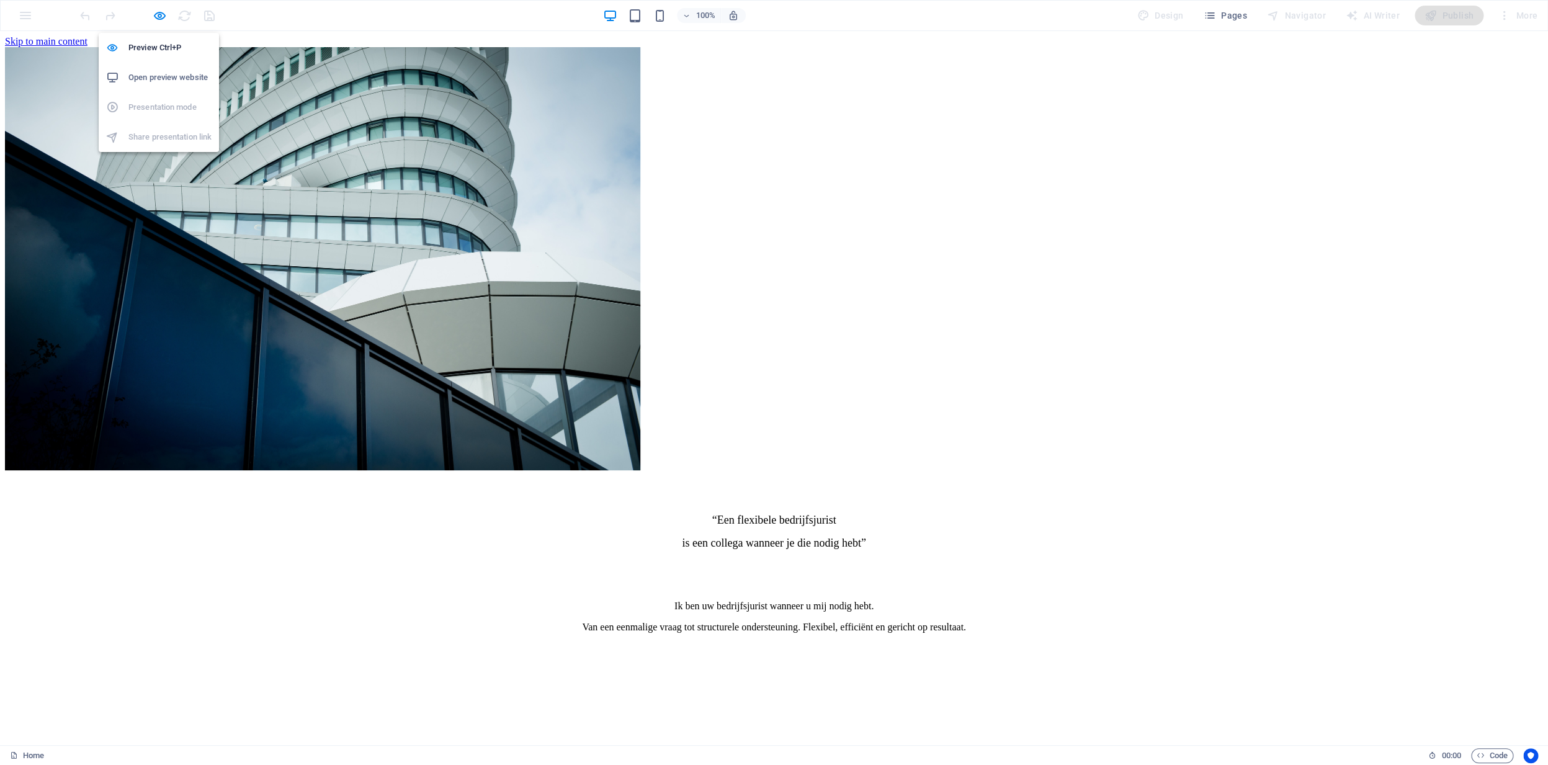 Image resolution: width=1548 pixels, height=765 pixels. What do you see at coordinates (734, 16) in the screenshot?
I see `i: On resize automatically adjust zoom level to fit chosen device.` at bounding box center [734, 16].